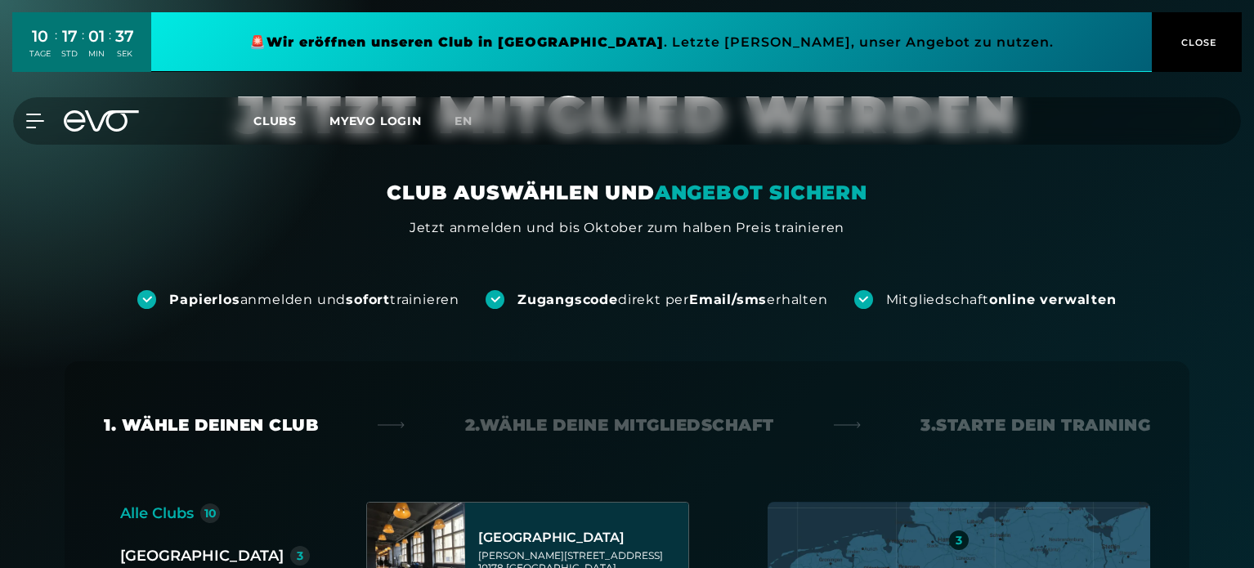 The height and width of the screenshot is (568, 1254). What do you see at coordinates (275, 121) in the screenshot?
I see `span: Clubs` at bounding box center [275, 121].